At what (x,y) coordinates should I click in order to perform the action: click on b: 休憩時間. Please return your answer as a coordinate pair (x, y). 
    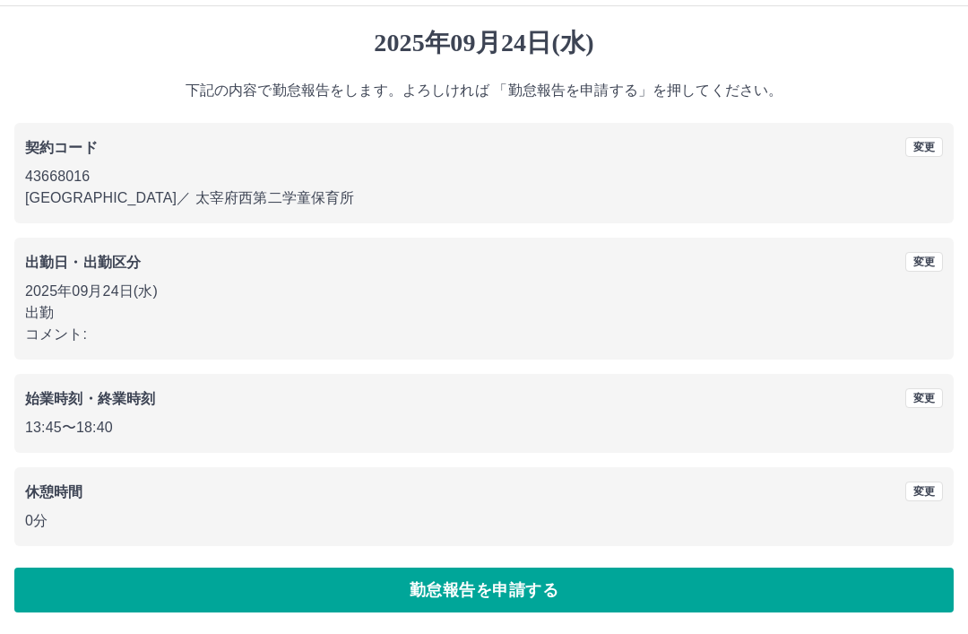
    Looking at the image, I should click on (54, 492).